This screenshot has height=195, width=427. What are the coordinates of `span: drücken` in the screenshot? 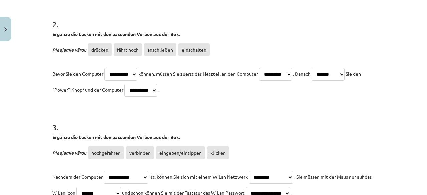 It's located at (100, 50).